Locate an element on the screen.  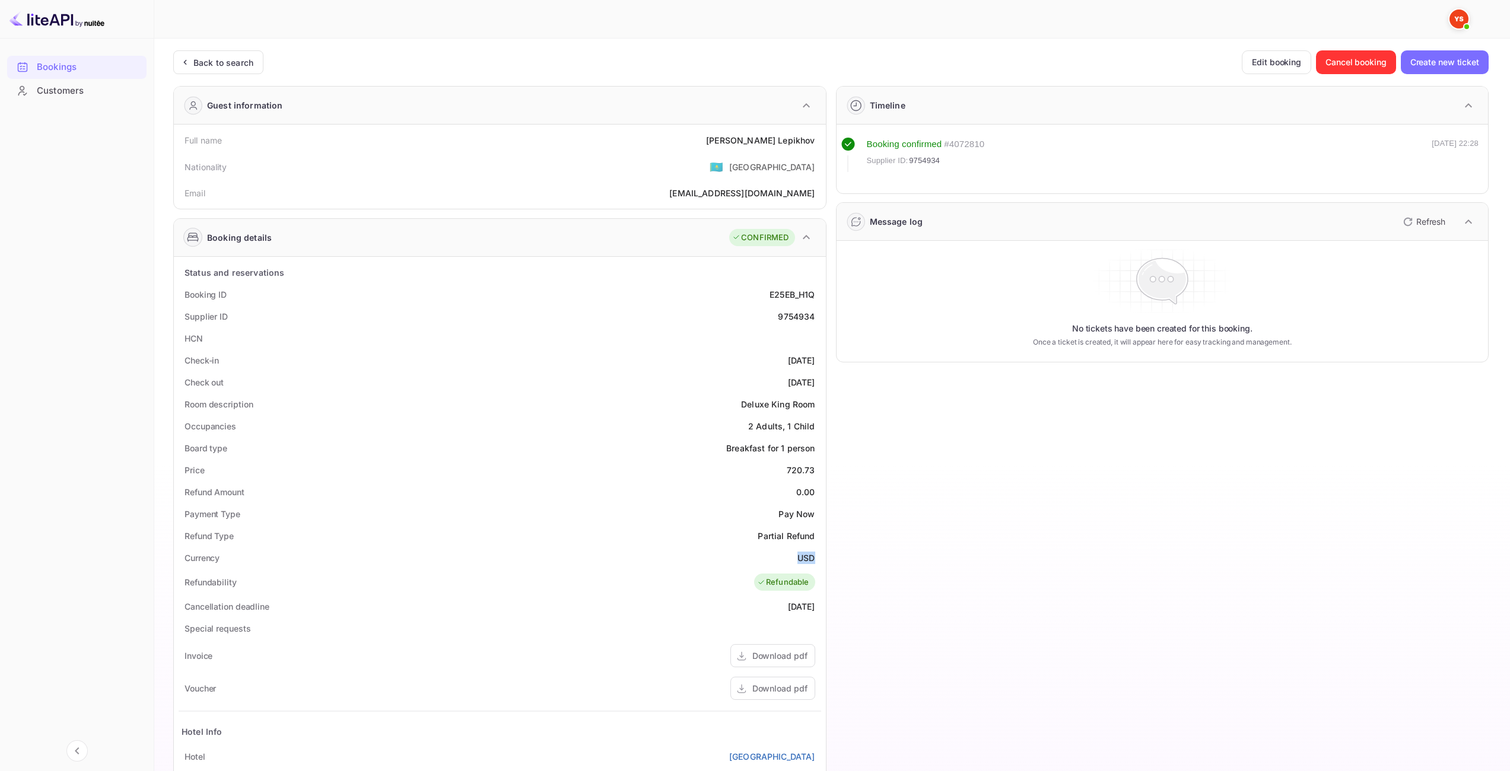
ya-tr-span: Once a ticket is created, it will appear here for easy tracking and management. is located at coordinates (1162, 342).